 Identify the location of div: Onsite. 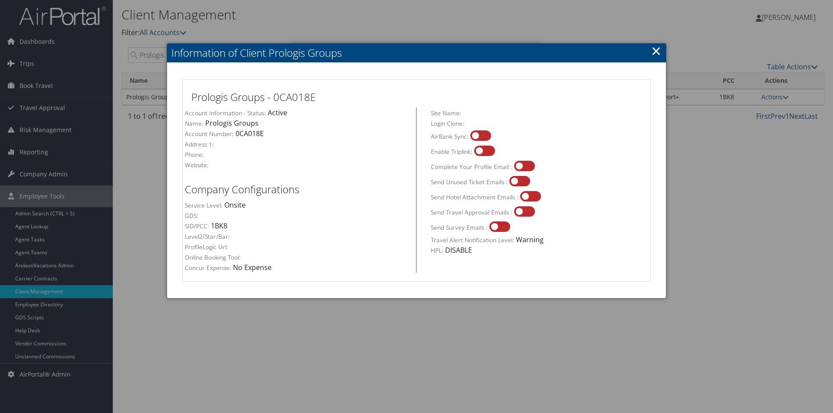
(235, 205).